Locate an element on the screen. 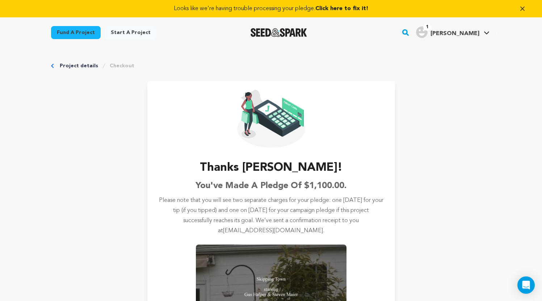  a: Start a project is located at coordinates (131, 33).